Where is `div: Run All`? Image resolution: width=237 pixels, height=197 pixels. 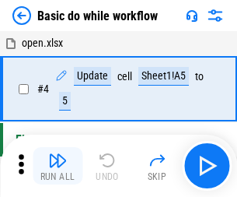
div: Run All is located at coordinates (58, 177).